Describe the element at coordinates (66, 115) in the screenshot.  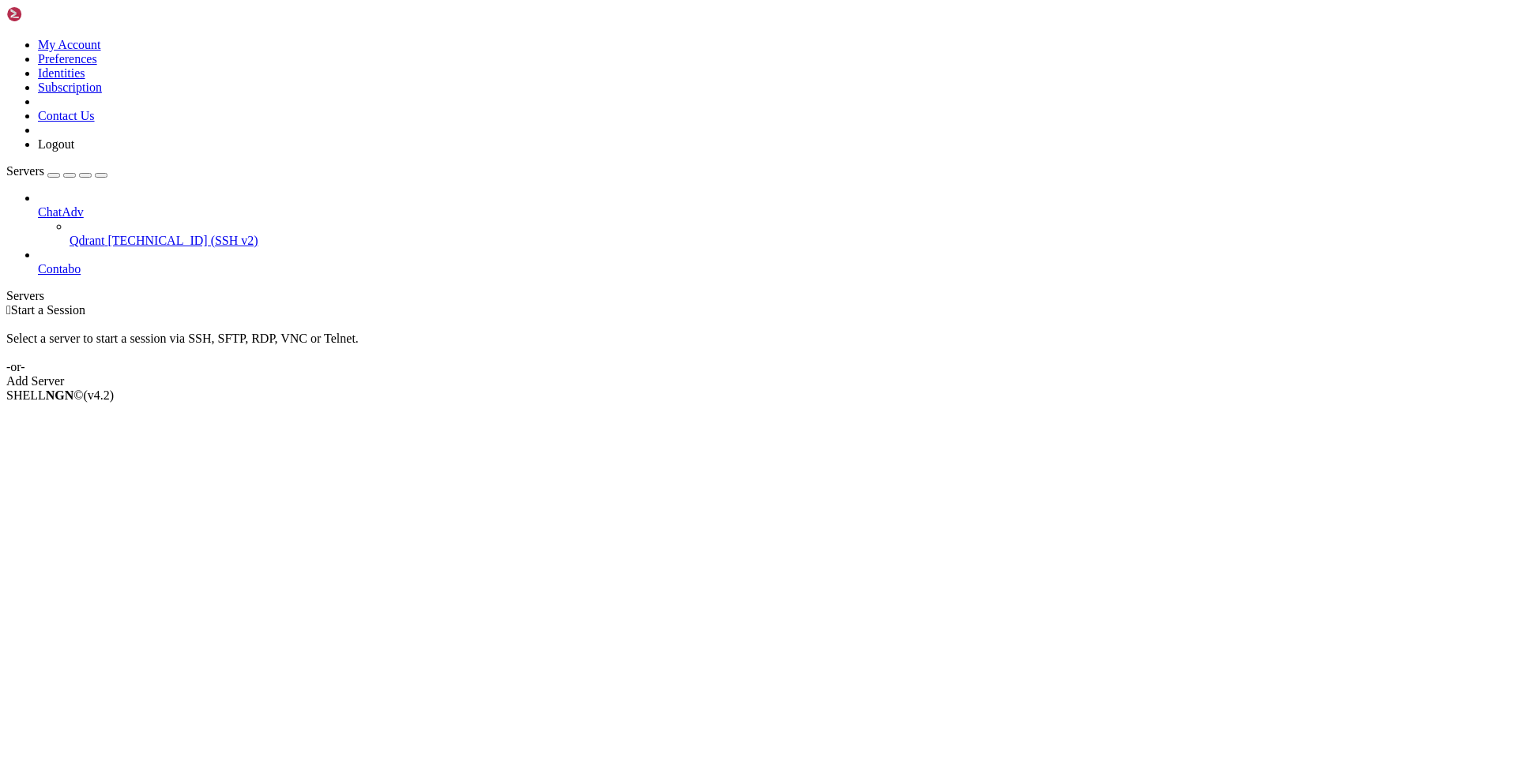
I see `a: Contact Us` at that location.